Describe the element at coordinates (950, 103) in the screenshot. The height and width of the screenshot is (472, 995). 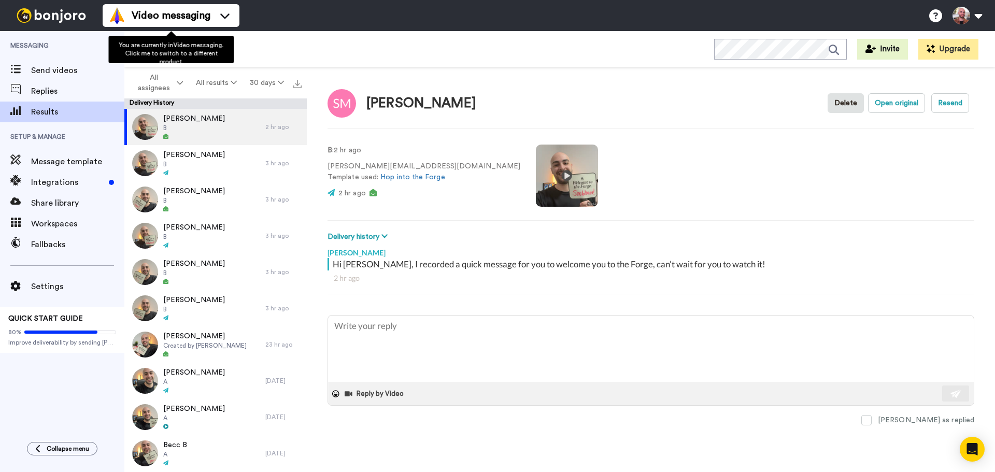
I see `button: Resend` at that location.